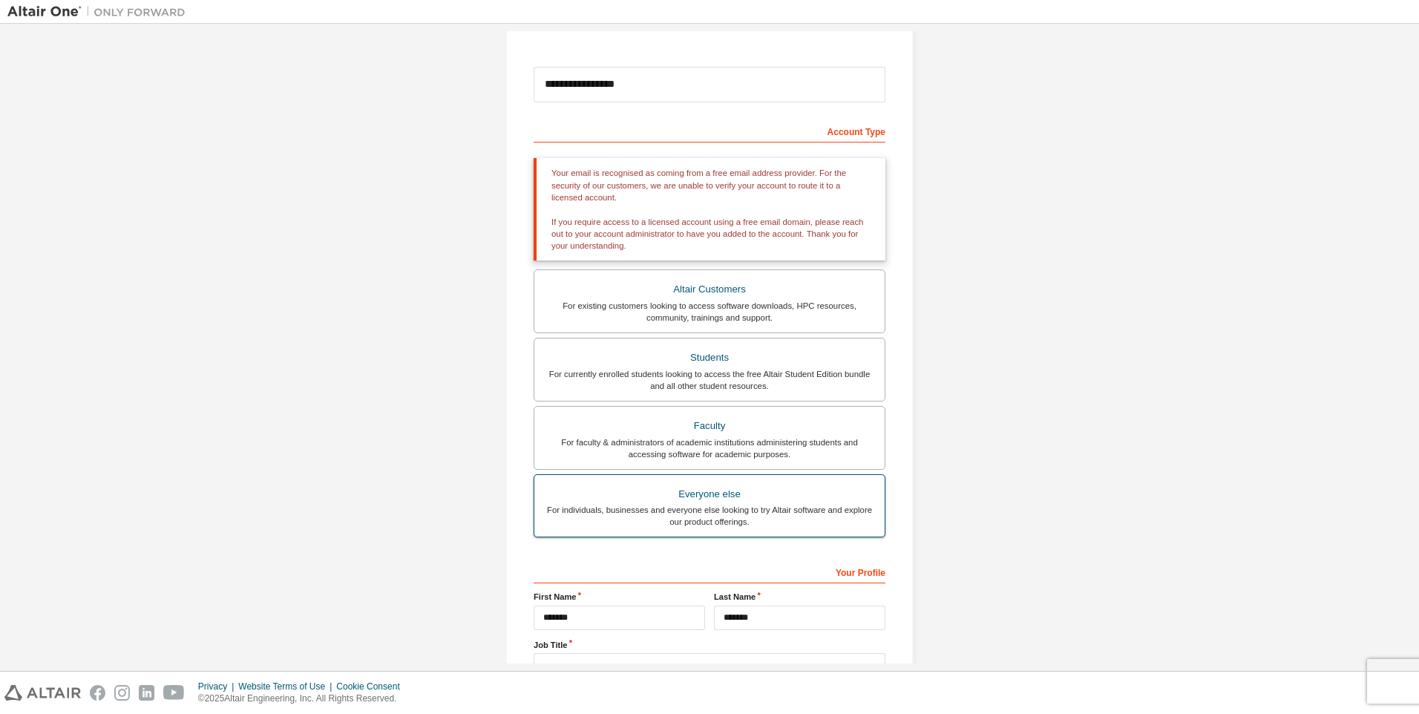 This screenshot has width=1419, height=714. I want to click on div: Privacy, so click(218, 686).